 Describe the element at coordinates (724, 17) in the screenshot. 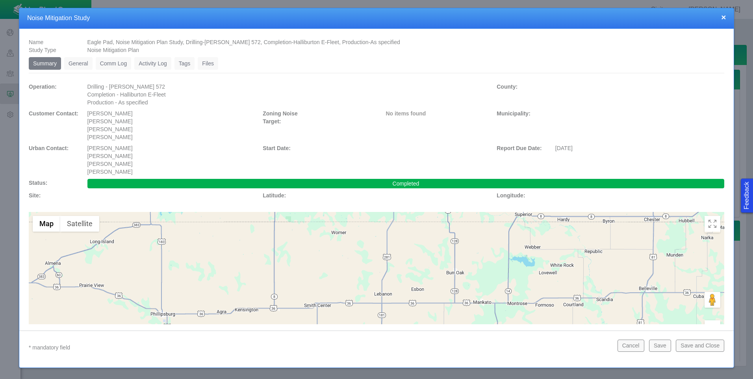

I see `button: close` at that location.